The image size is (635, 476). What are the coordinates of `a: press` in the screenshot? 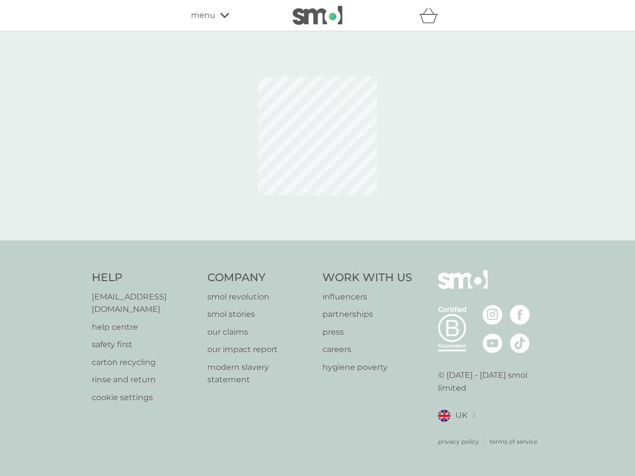 It's located at (367, 332).